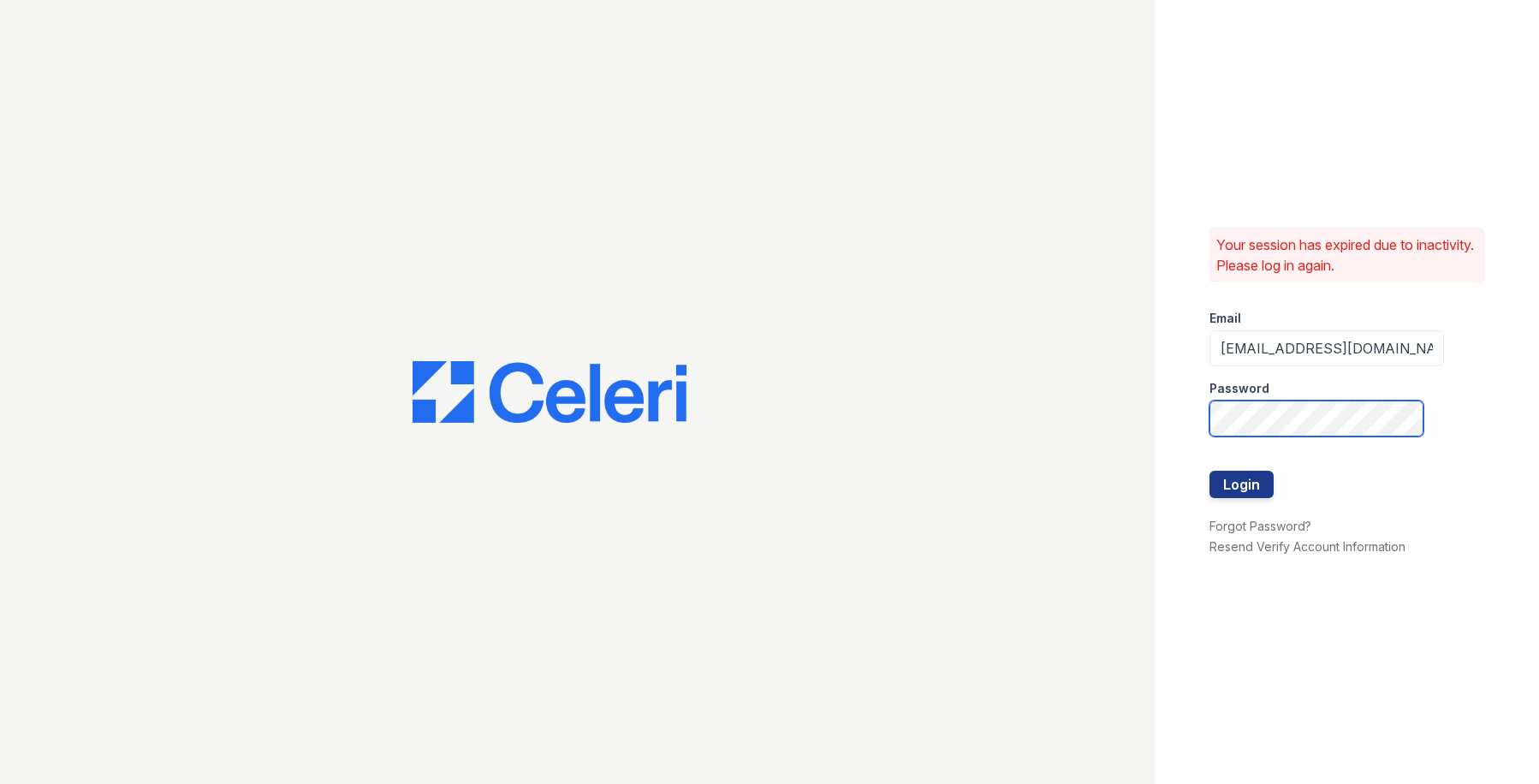  Describe the element at coordinates (1225, 318) in the screenshot. I see `label: Email` at that location.